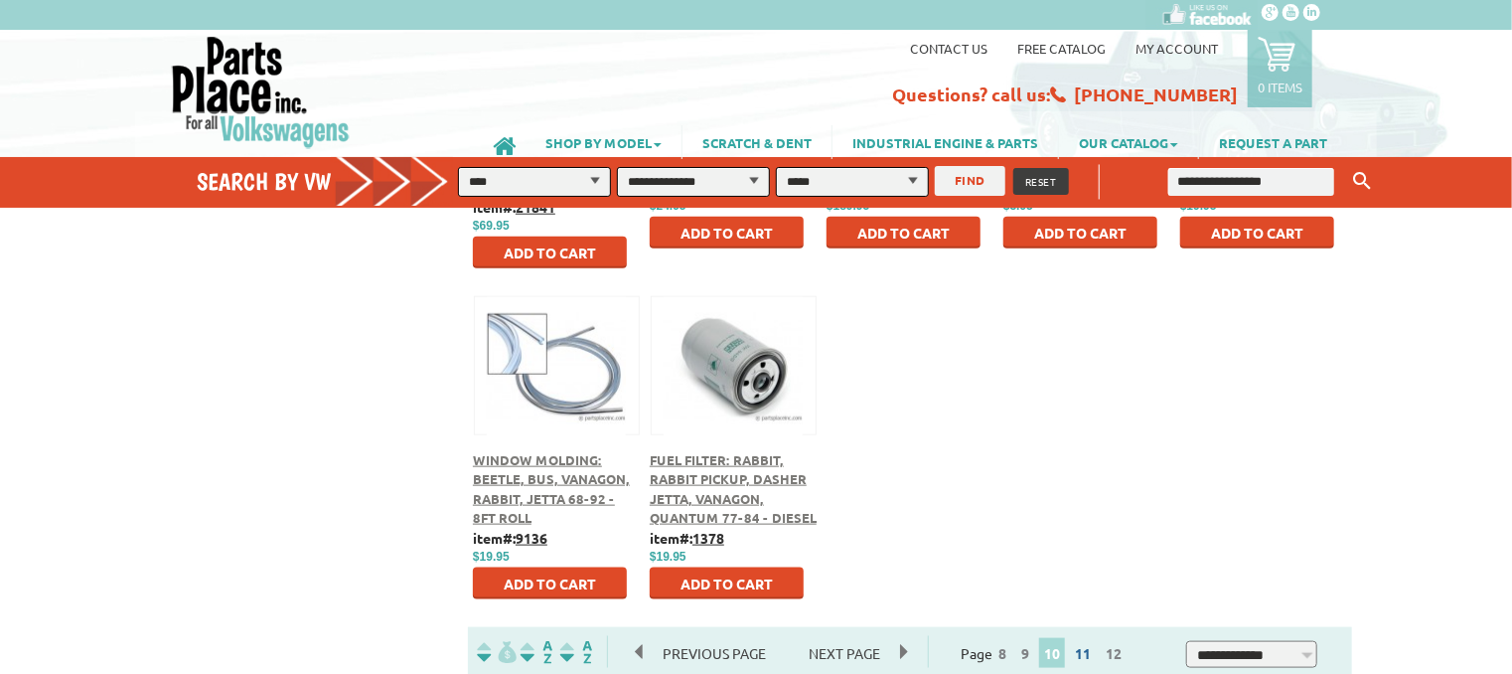 This screenshot has height=674, width=1512. I want to click on span: RESET, so click(1041, 181).